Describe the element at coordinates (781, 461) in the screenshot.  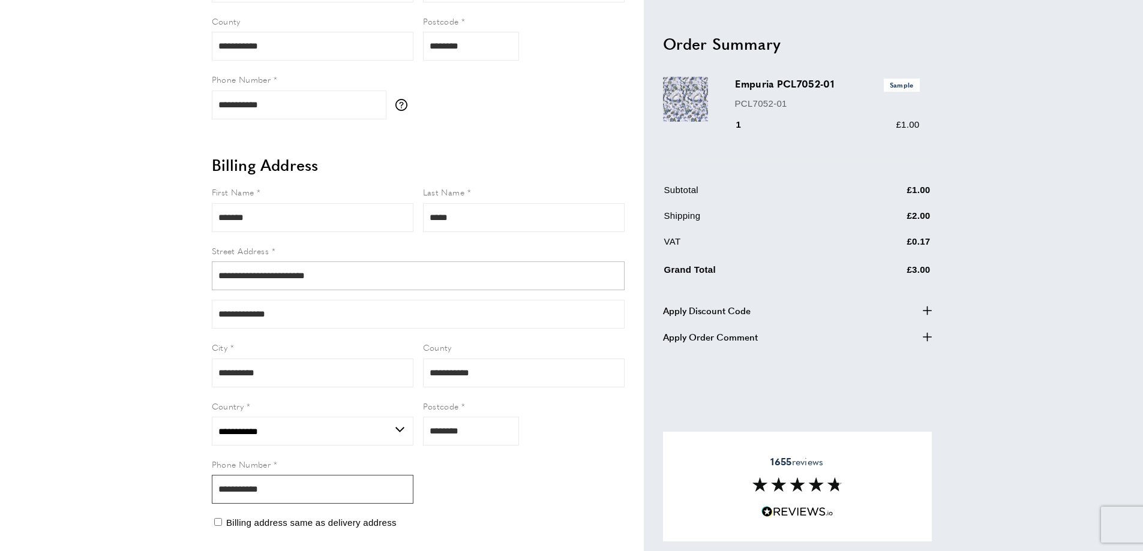
I see `strong: 1655` at that location.